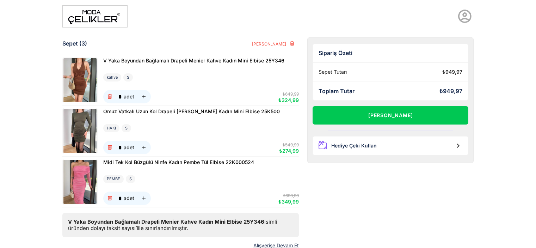 This screenshot has width=536, height=248. What do you see at coordinates (111, 128) in the screenshot?
I see `div: HAKİ` at bounding box center [111, 128].